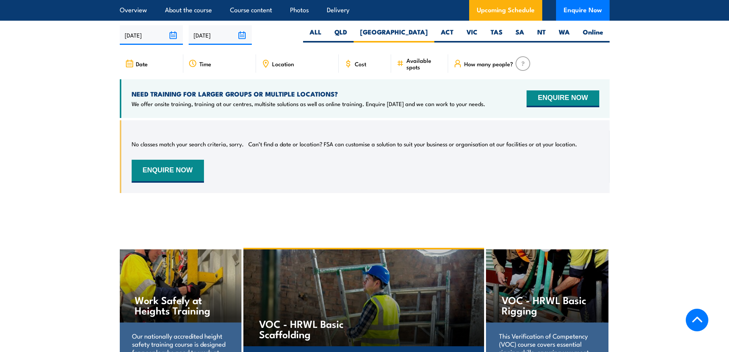 The width and height of the screenshot is (729, 352). What do you see at coordinates (151, 35) in the screenshot?
I see `input: From date` at bounding box center [151, 35].